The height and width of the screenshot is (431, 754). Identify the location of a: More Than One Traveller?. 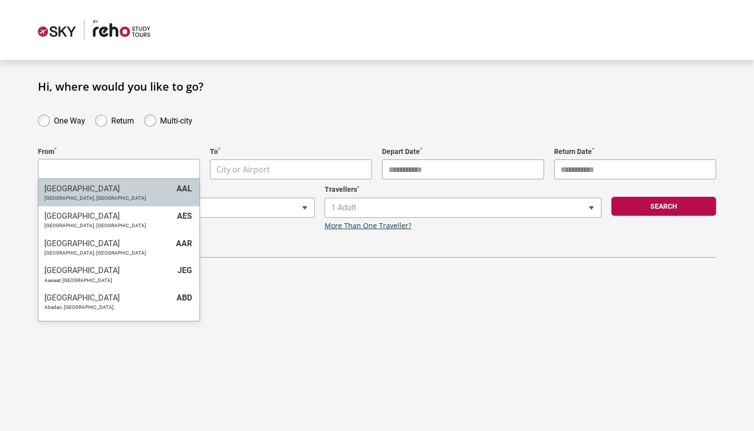
(368, 226).